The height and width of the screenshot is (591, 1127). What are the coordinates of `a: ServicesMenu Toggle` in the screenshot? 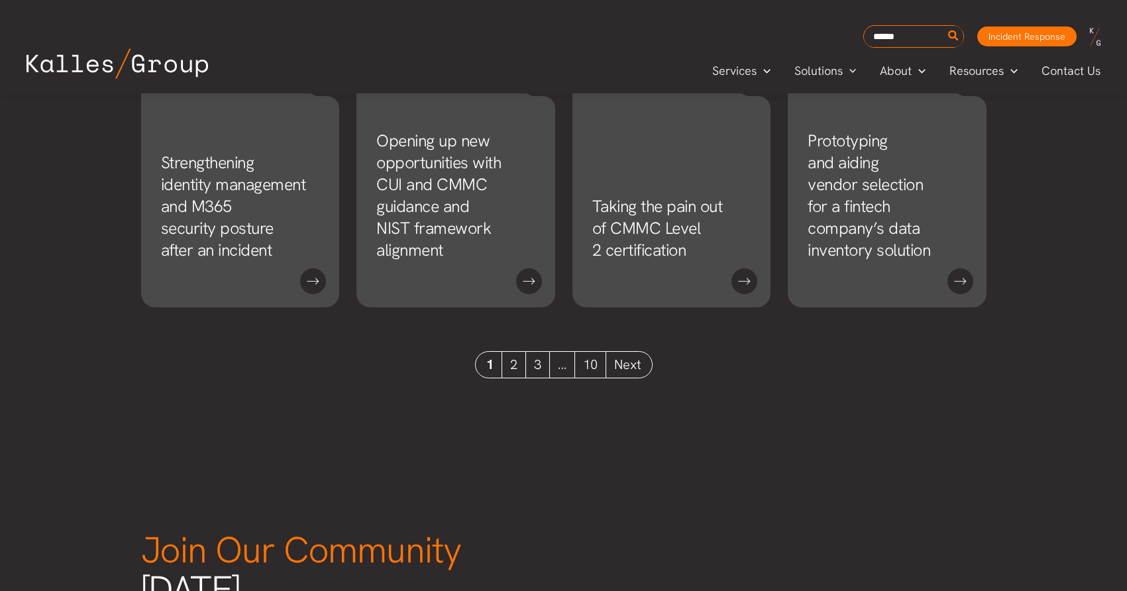 It's located at (742, 71).